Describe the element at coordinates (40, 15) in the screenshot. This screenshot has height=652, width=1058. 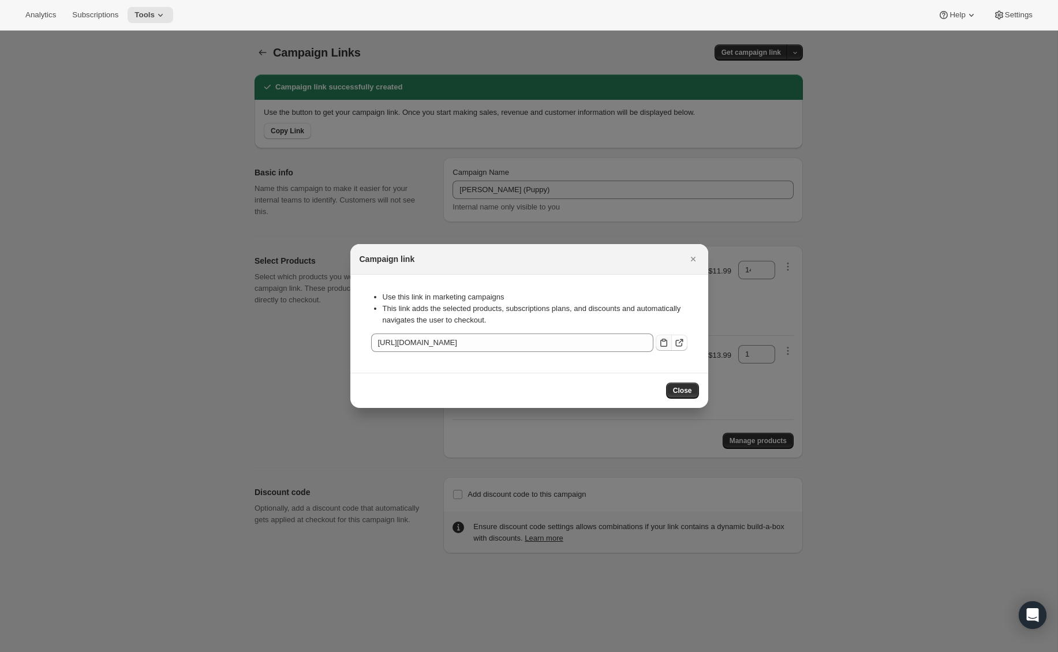
I see `button: Analytics` at that location.